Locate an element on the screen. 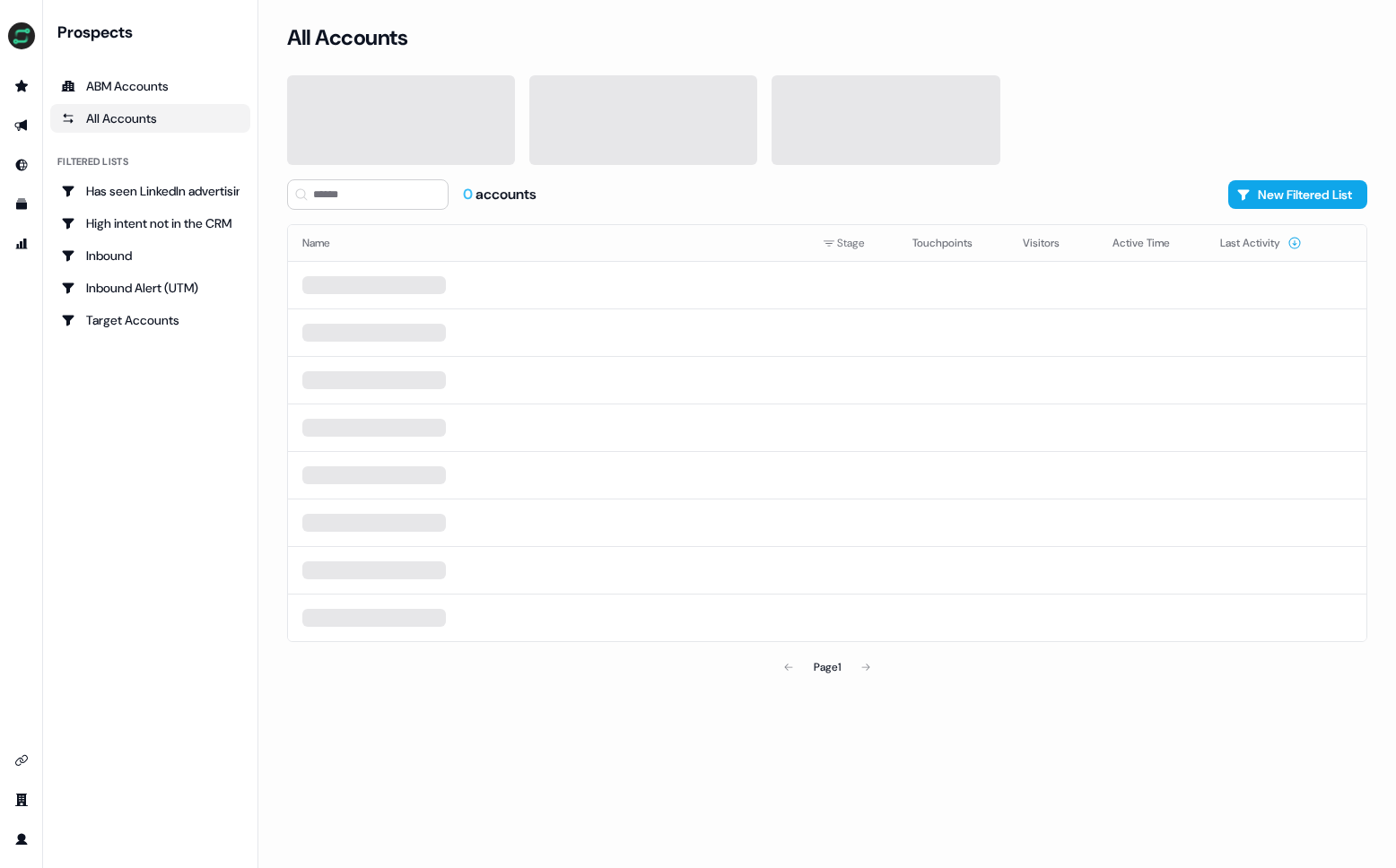 This screenshot has width=1396, height=868. div: Stage is located at coordinates (853, 244).